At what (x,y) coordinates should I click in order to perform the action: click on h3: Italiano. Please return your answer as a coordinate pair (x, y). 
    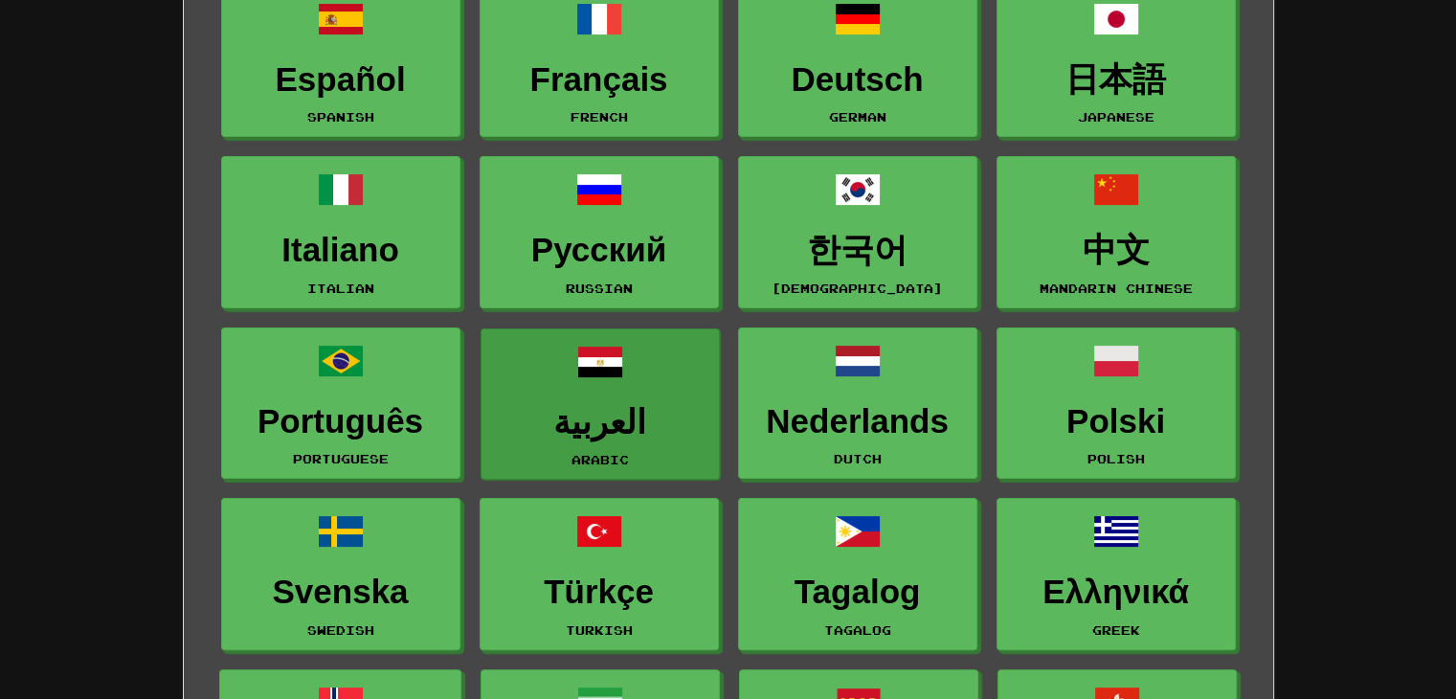
    Looking at the image, I should click on (341, 250).